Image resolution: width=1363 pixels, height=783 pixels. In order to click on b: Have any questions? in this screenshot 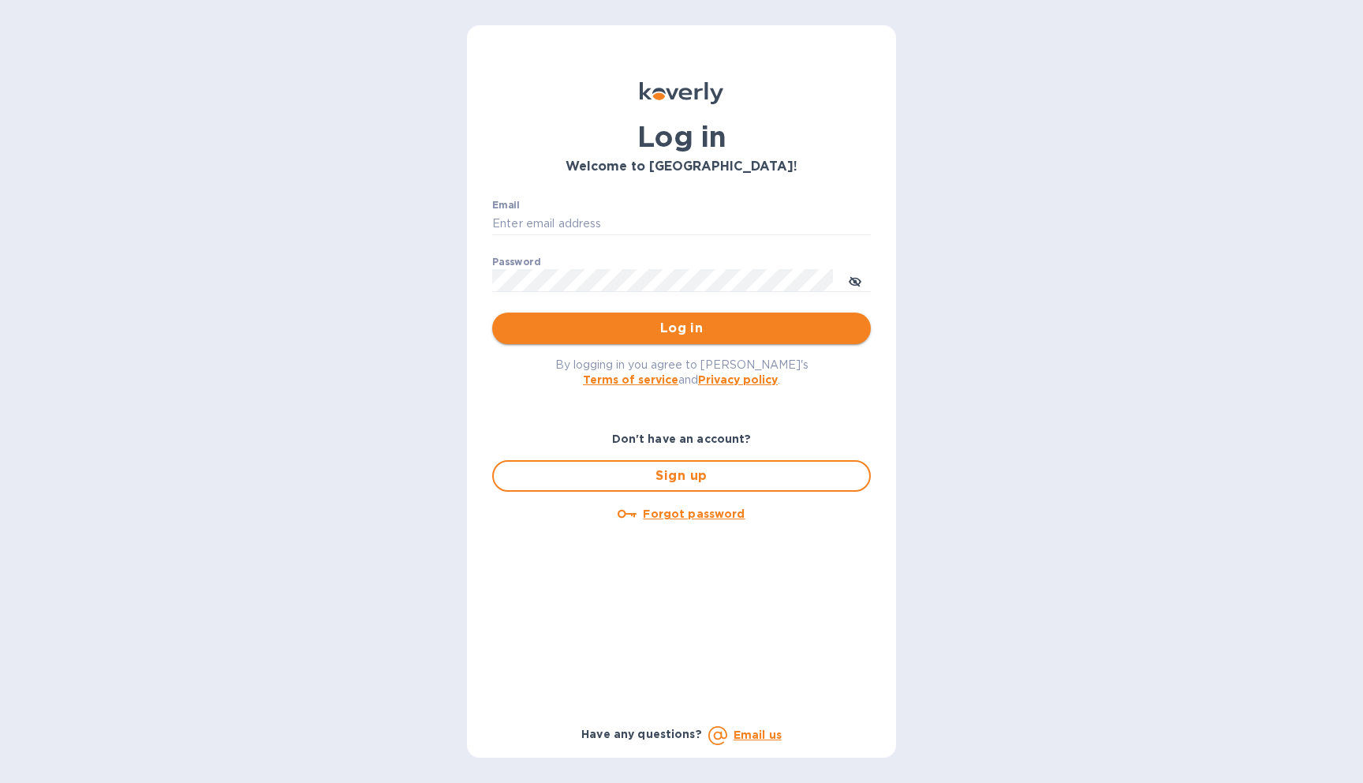, I will do `click(641, 734)`.